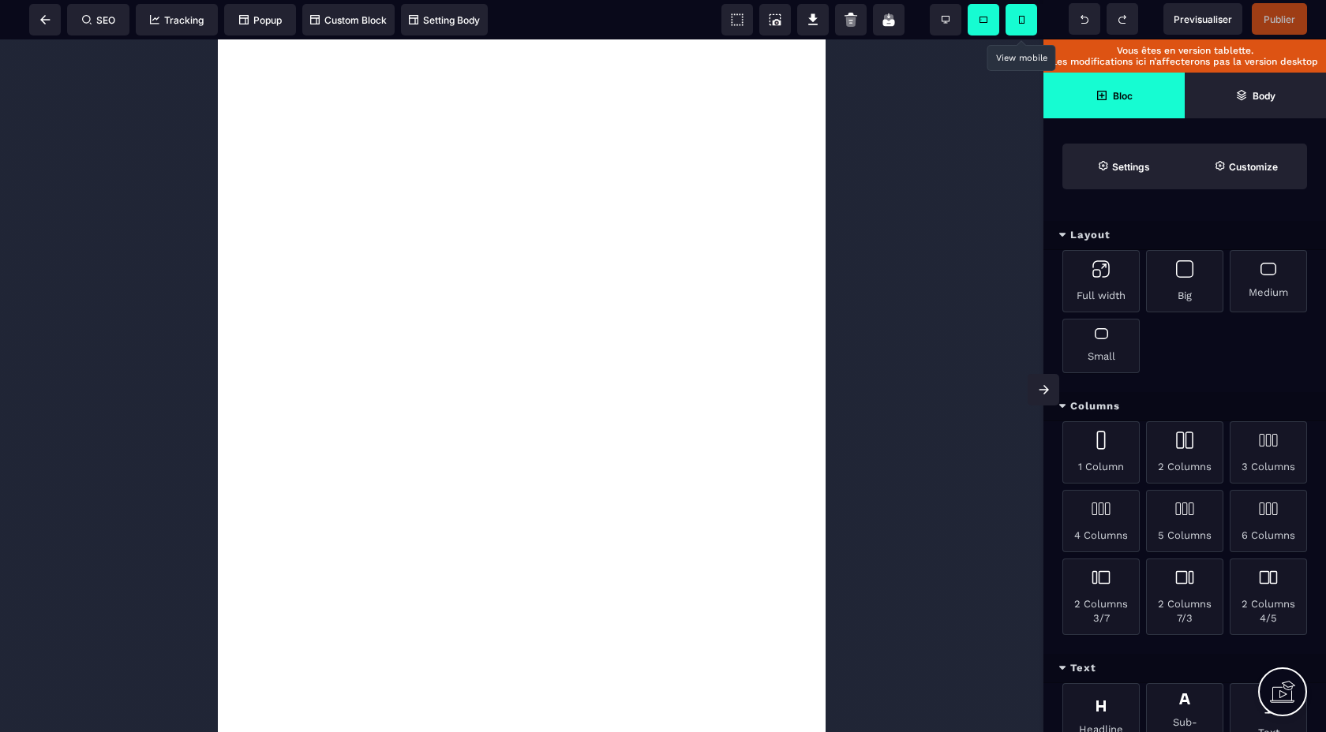 The width and height of the screenshot is (1326, 732). Describe the element at coordinates (1268, 452) in the screenshot. I see `div: 3 Columns` at that location.